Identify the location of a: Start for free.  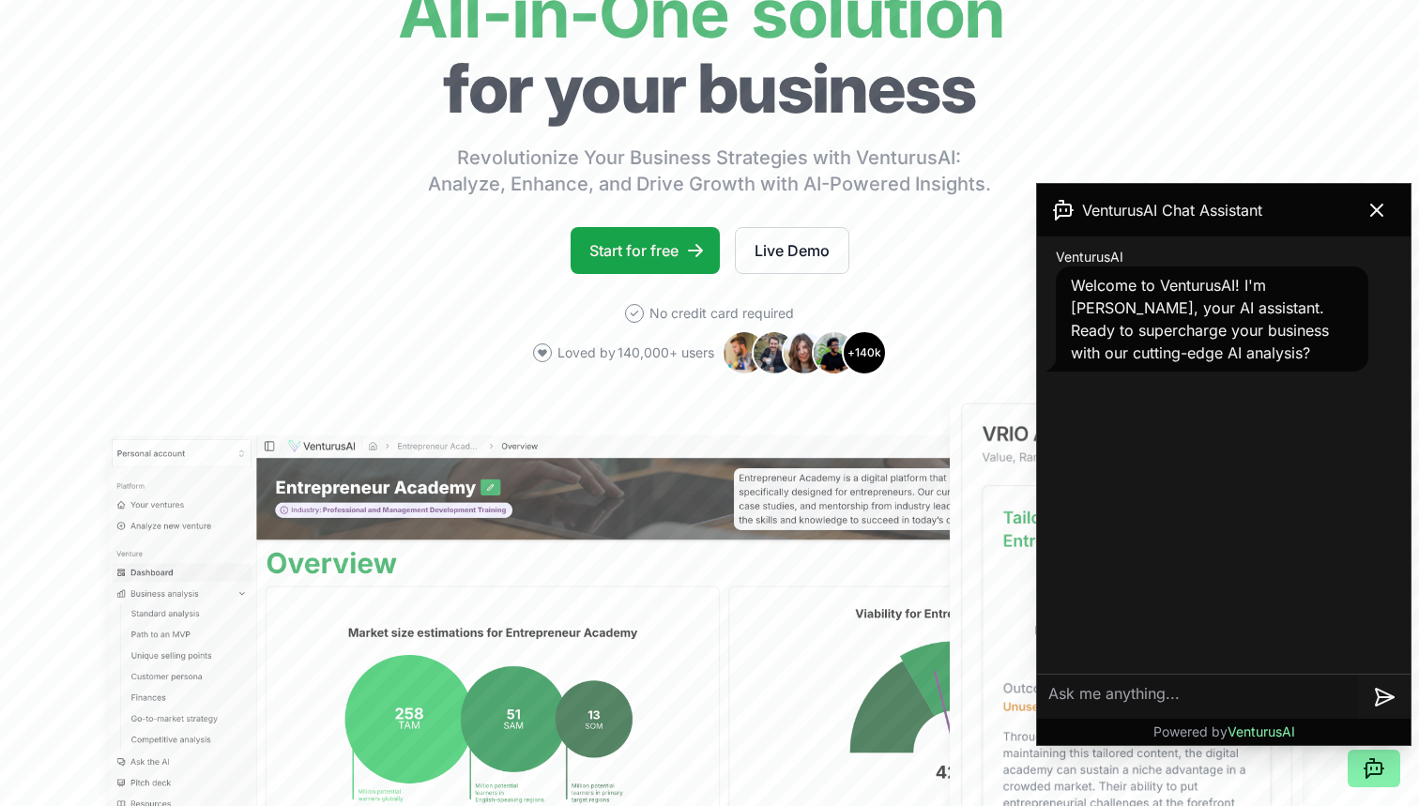
(645, 250).